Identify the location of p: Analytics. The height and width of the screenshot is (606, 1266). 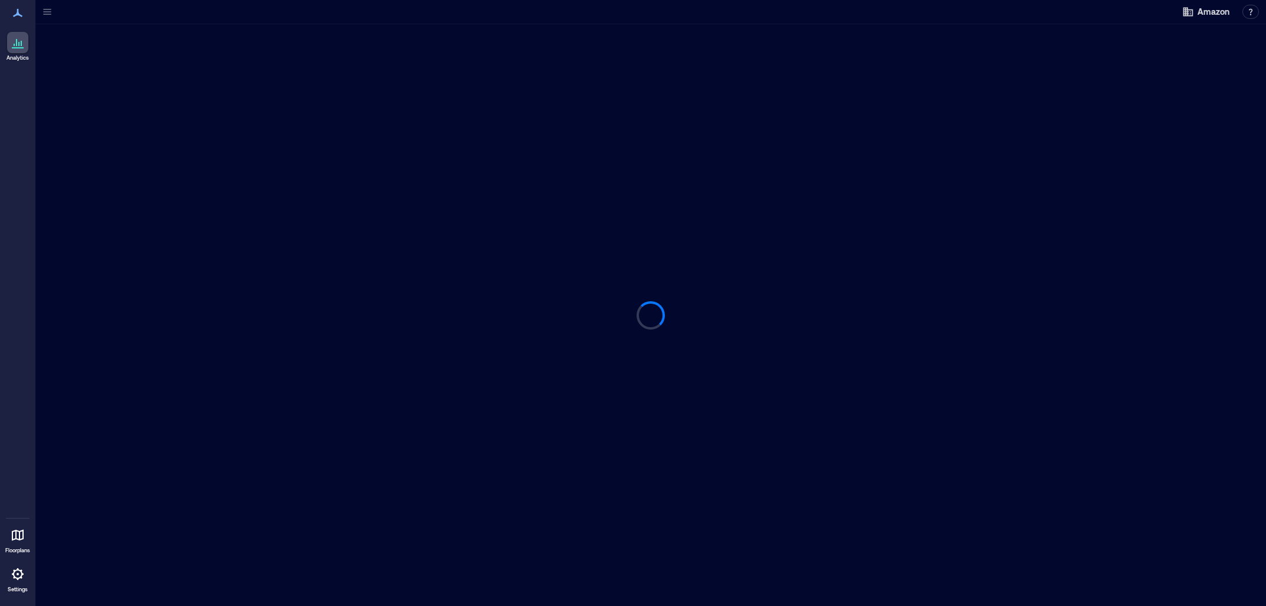
(18, 58).